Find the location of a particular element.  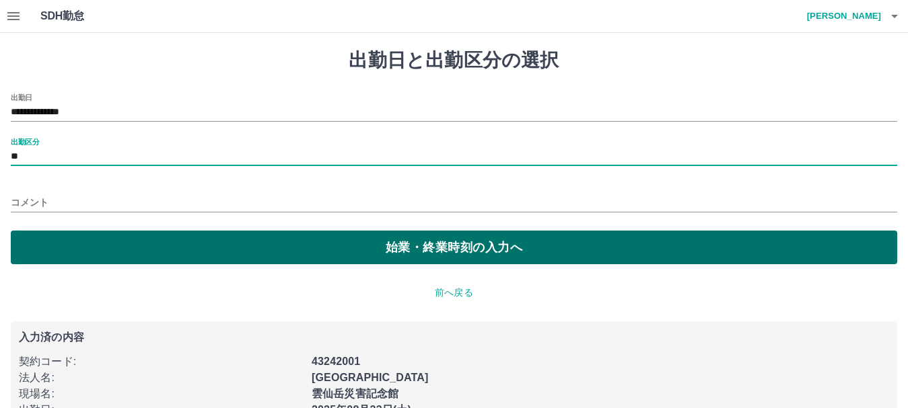

label: 出勤区分 is located at coordinates (25, 141).